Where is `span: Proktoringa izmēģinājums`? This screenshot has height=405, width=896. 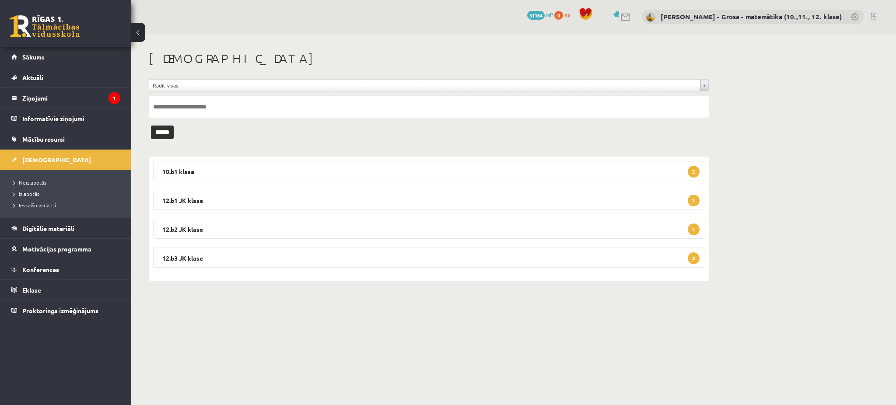
span: Proktoringa izmēģinājums is located at coordinates (60, 311).